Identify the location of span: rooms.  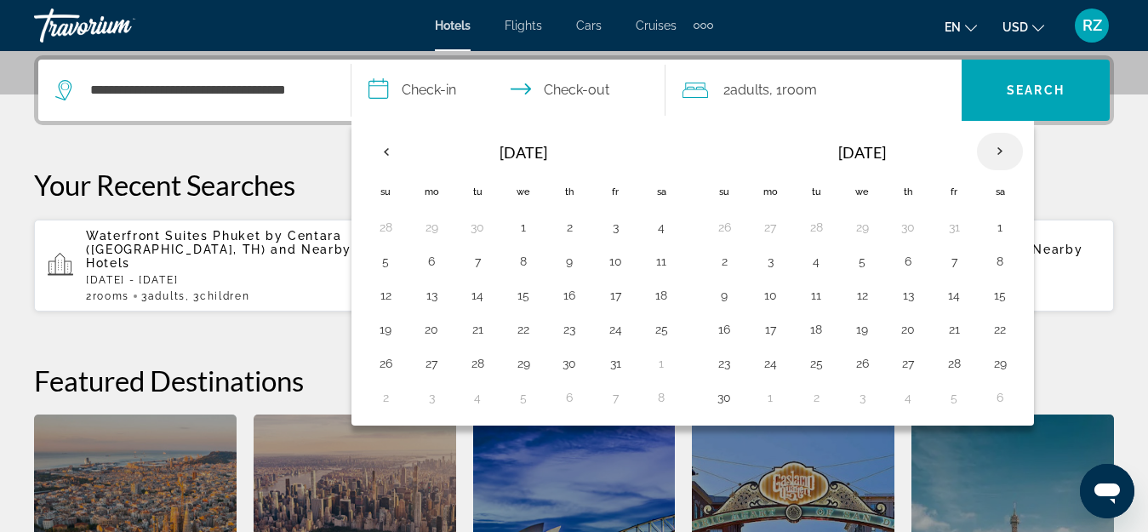
(111, 296).